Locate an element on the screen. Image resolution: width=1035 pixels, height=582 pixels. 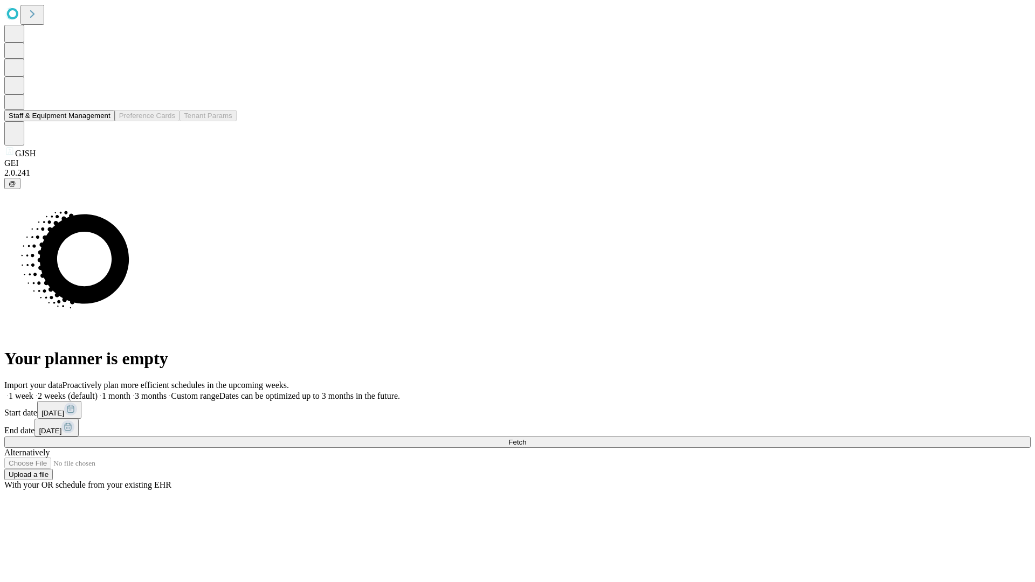
div: Start date is located at coordinates (517, 410).